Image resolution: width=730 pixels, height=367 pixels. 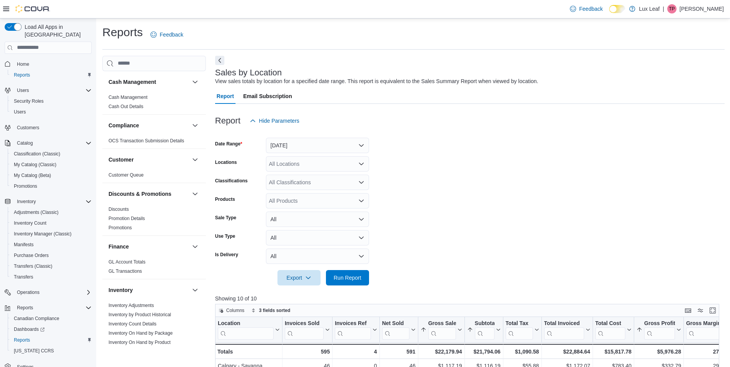 What do you see at coordinates (51, 340) in the screenshot?
I see `button: Reports` at bounding box center [51, 340].